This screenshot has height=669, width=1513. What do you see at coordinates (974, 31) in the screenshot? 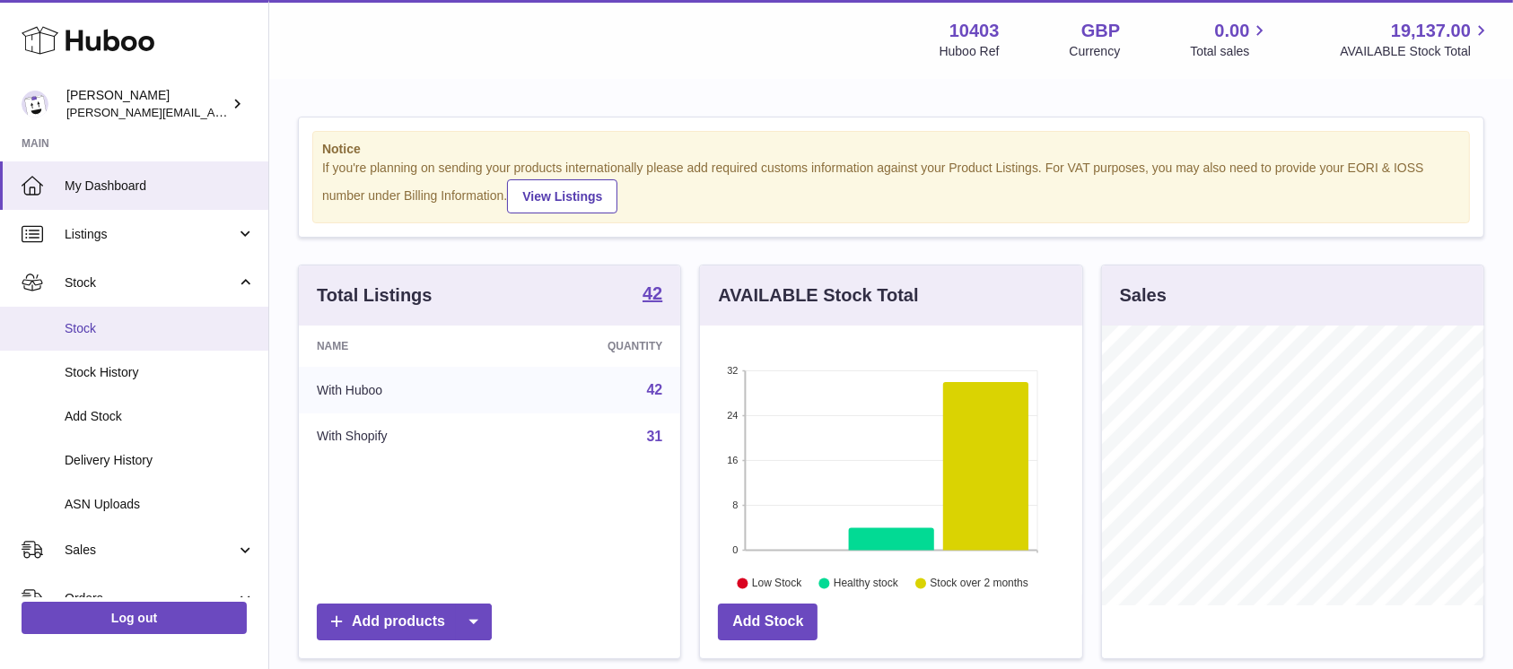
I see `strong: 10403` at bounding box center [974, 31].